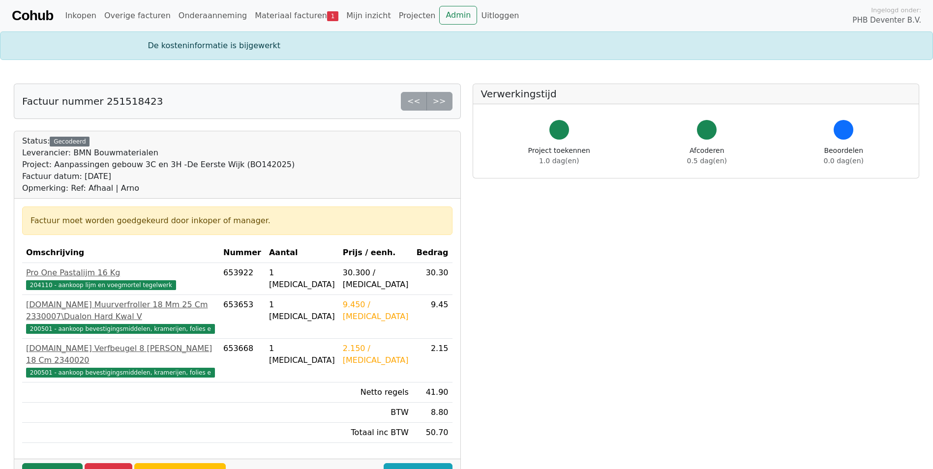  Describe the element at coordinates (500, 16) in the screenshot. I see `a: Uitloggen` at that location.